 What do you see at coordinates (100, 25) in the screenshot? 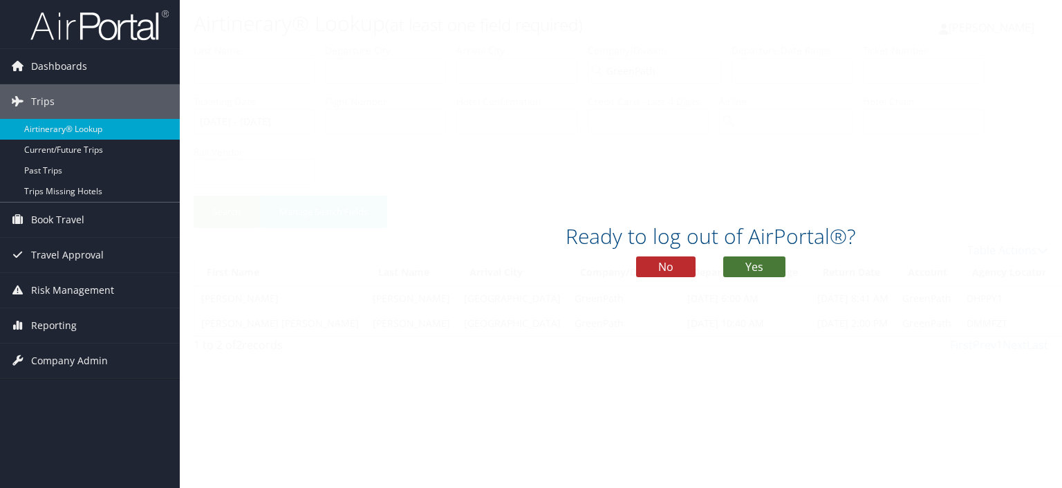
I see `img: airportal-logo.png` at bounding box center [100, 25].